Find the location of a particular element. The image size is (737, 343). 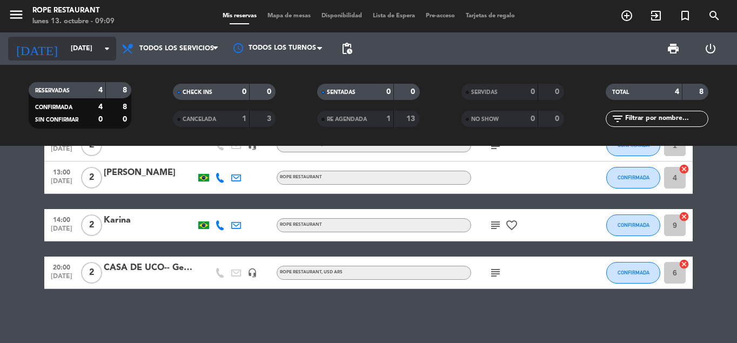

span: 20:00 is located at coordinates (62, 266).